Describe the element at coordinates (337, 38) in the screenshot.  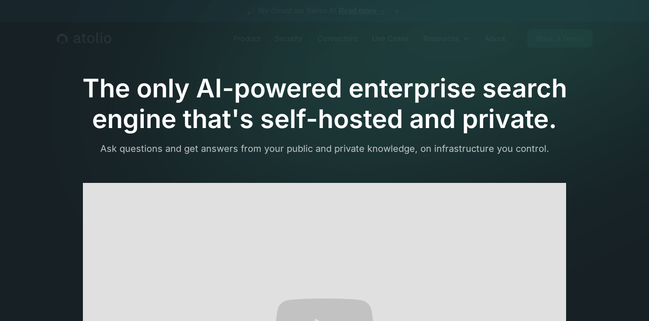
I see `a: Connectors` at that location.